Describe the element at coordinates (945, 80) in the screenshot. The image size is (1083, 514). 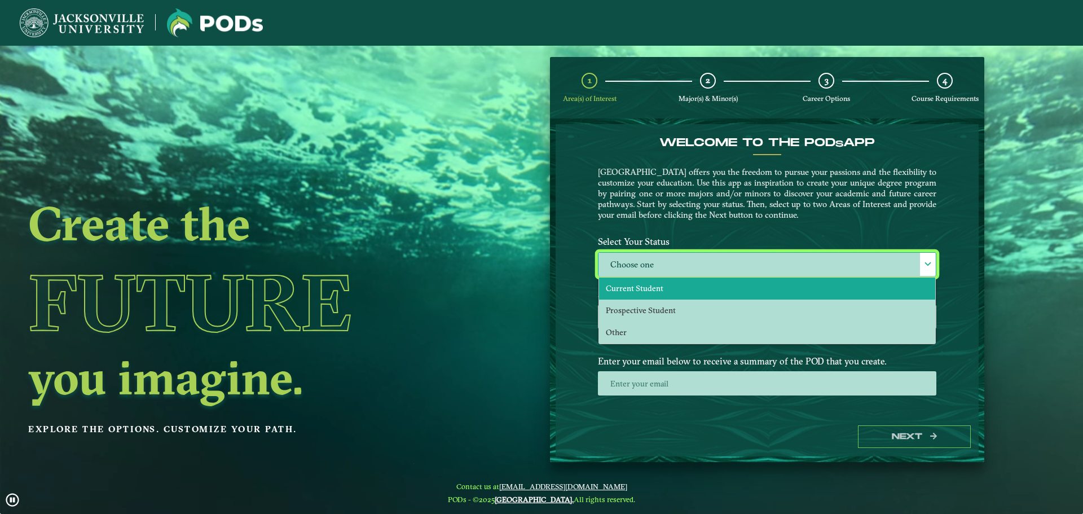
I see `span: 4` at that location.